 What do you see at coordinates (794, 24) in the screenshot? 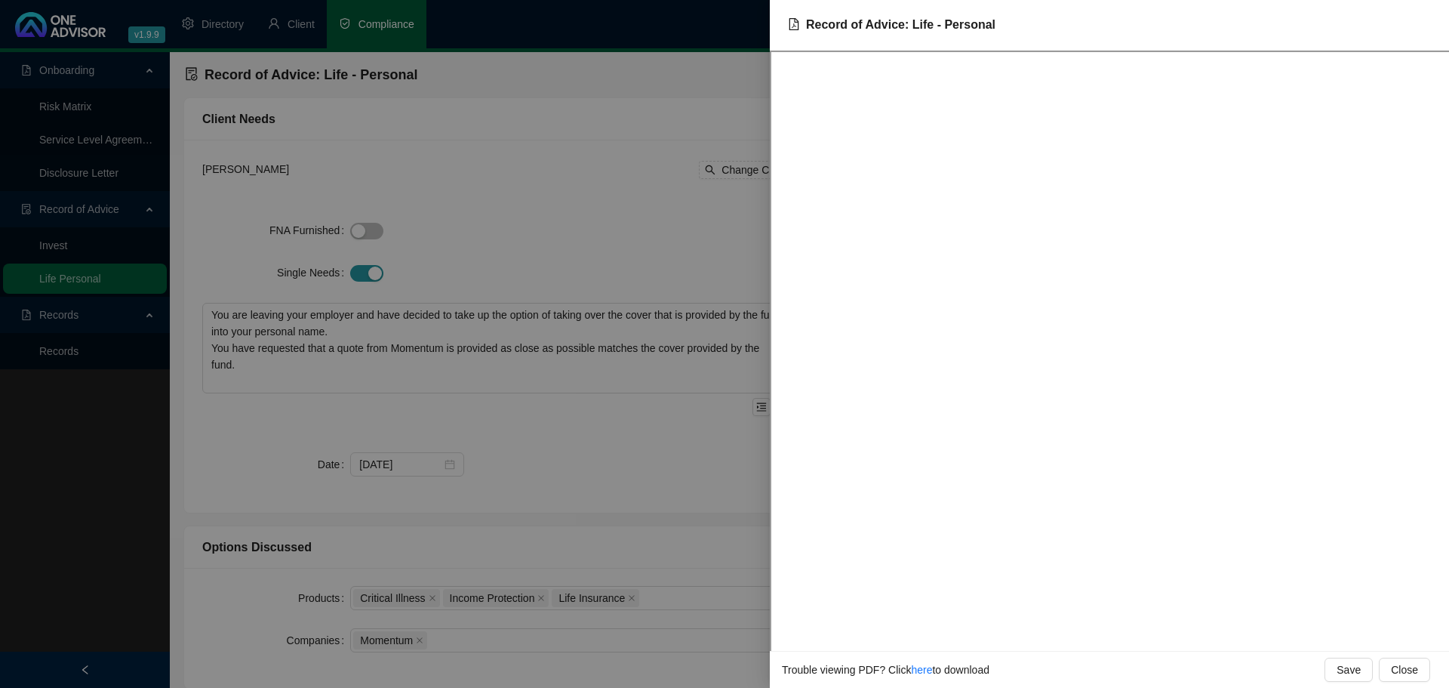
I see `span: file-pdf` at bounding box center [794, 24].